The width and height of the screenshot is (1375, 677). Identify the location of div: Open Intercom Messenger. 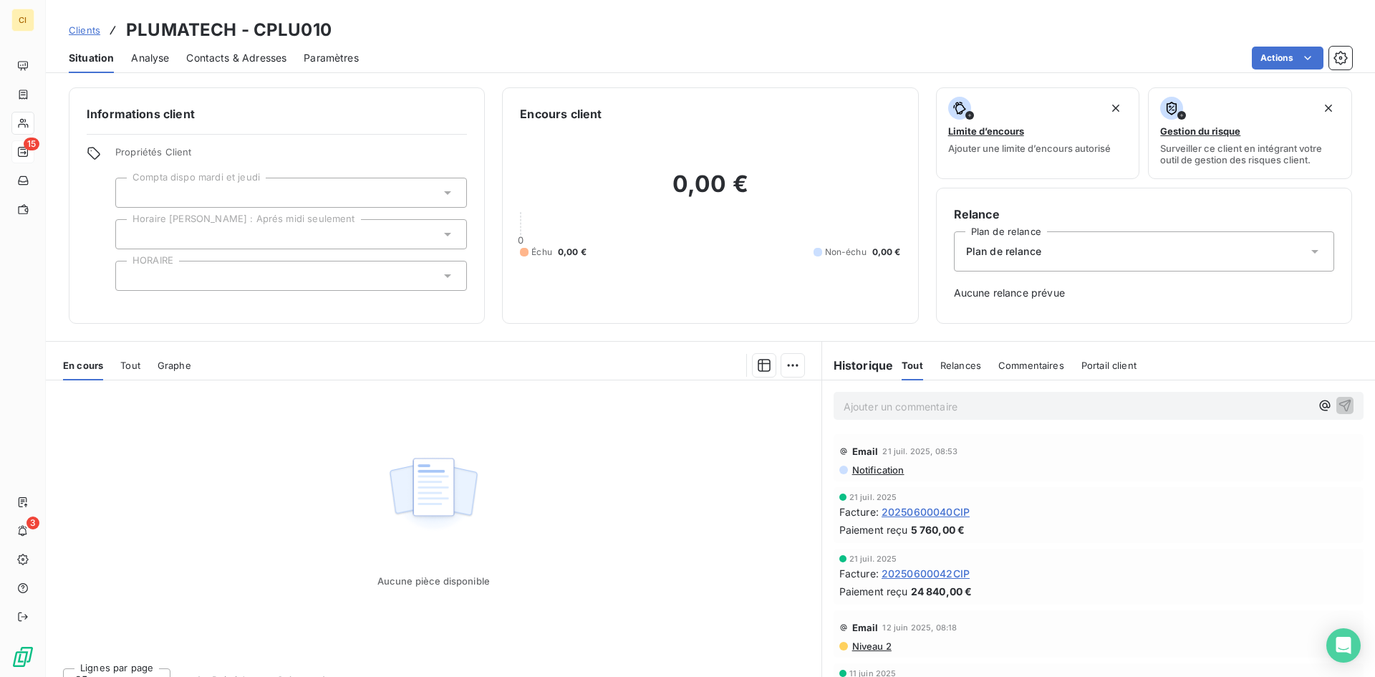
(1344, 645).